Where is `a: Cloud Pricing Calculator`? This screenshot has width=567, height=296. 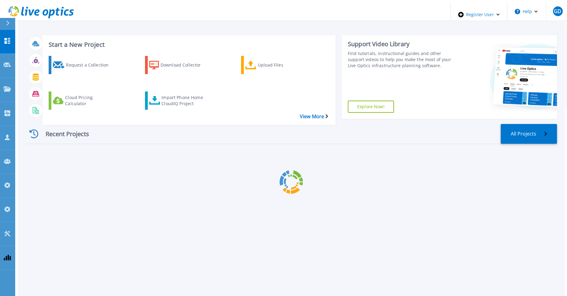
a: Cloud Pricing Calculator is located at coordinates (85, 101).